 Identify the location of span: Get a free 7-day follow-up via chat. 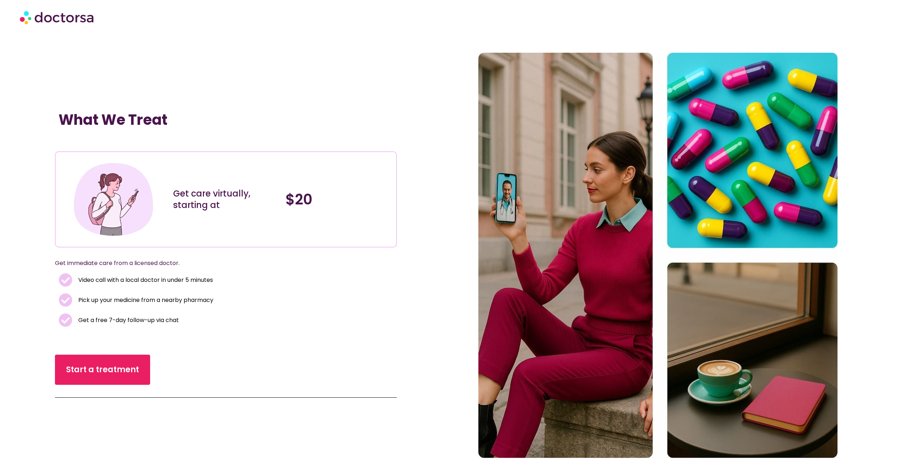
(127, 321).